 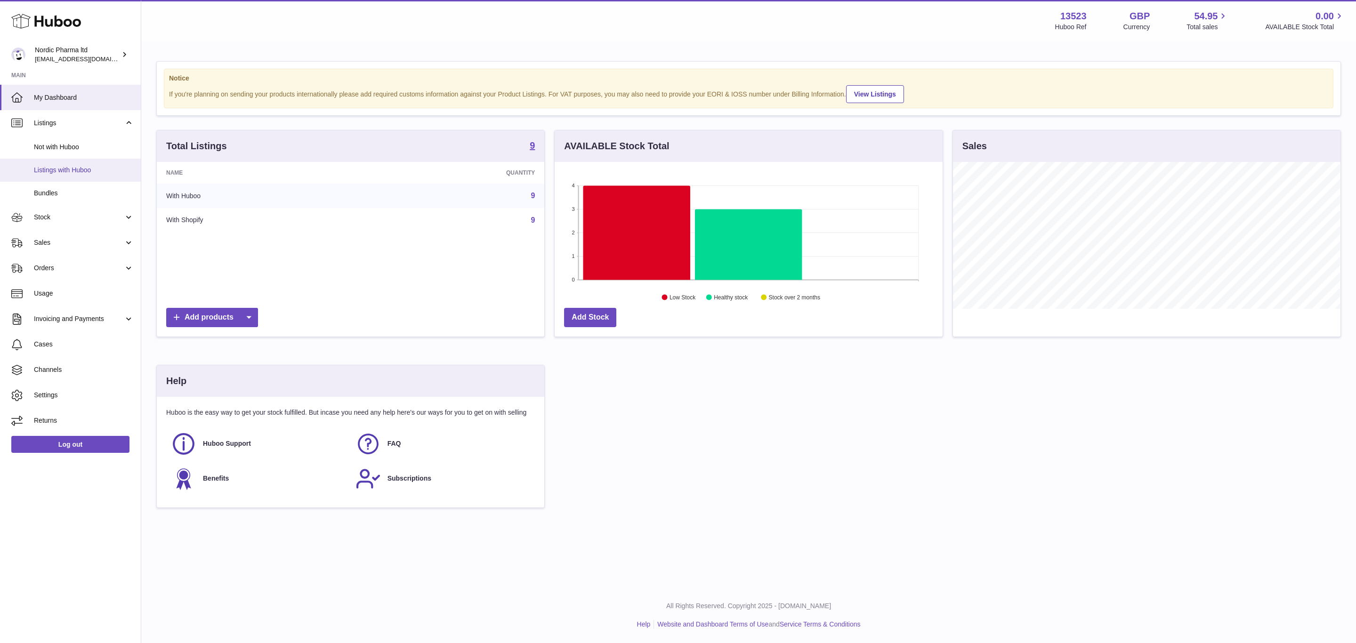 I want to click on div: Nordic Pharma ltd, so click(x=77, y=55).